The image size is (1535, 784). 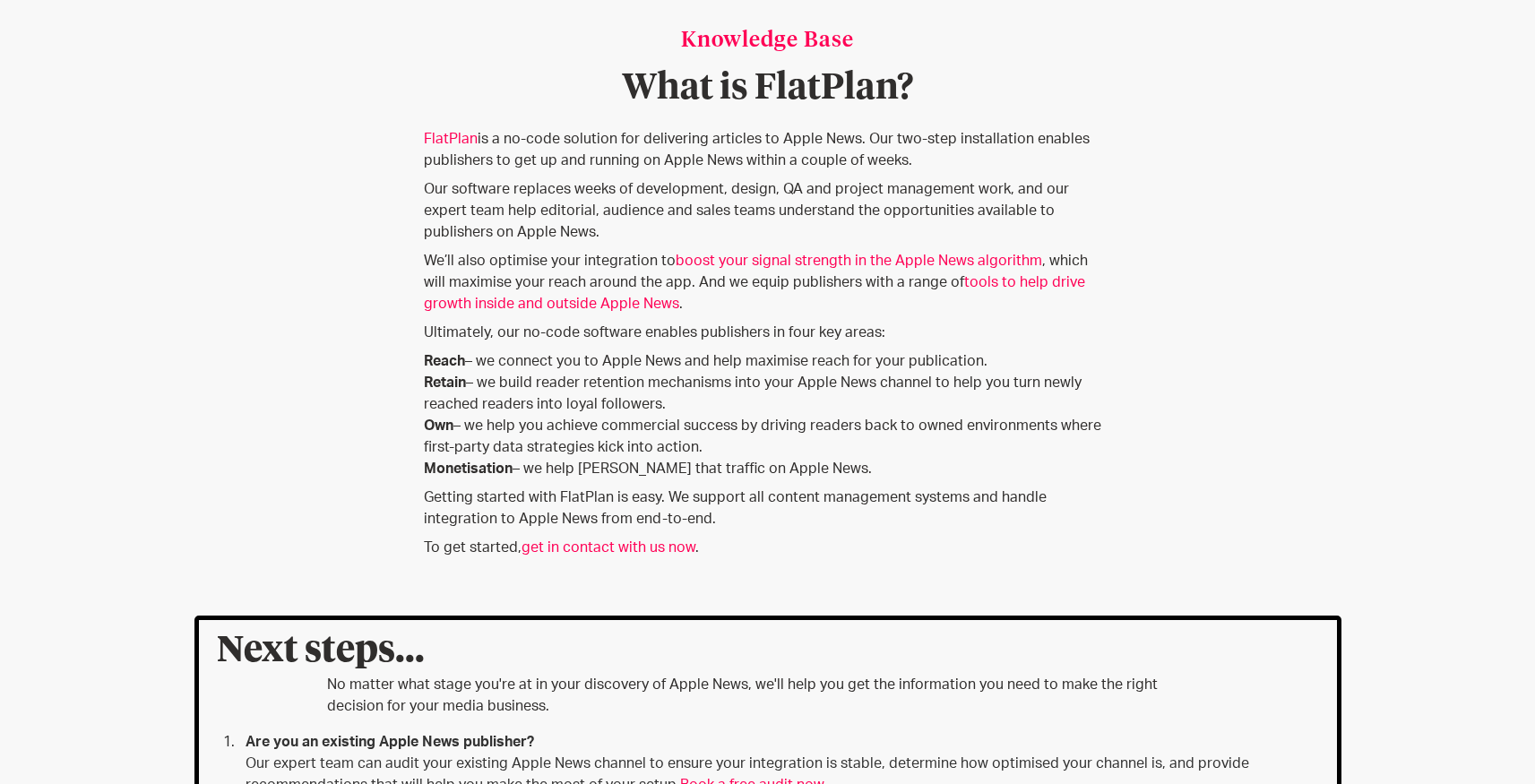 I want to click on div: Knowledge Base, so click(x=768, y=42).